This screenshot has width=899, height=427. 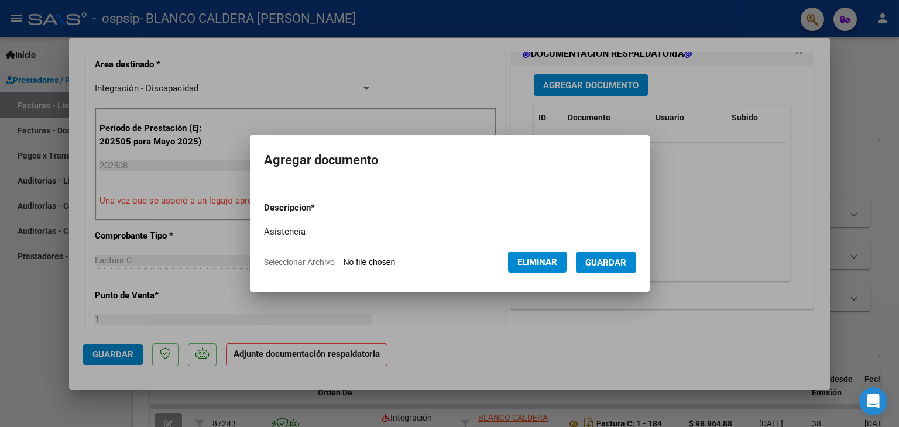 I want to click on h2: Agregar documento, so click(x=449, y=160).